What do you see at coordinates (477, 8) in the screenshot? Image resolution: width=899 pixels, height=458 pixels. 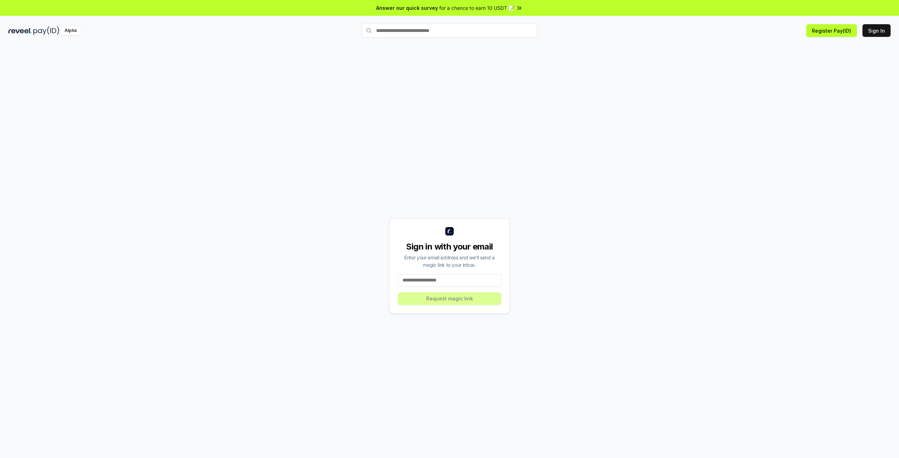 I see `span: for a chance to earn 10 USDT 📝` at bounding box center [477, 8].